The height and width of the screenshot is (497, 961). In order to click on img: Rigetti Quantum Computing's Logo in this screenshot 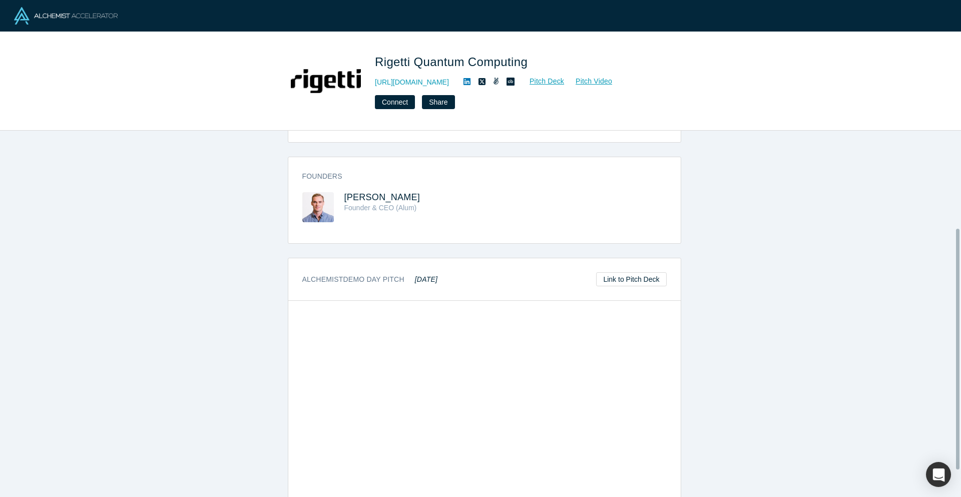, I will do `click(326, 81)`.